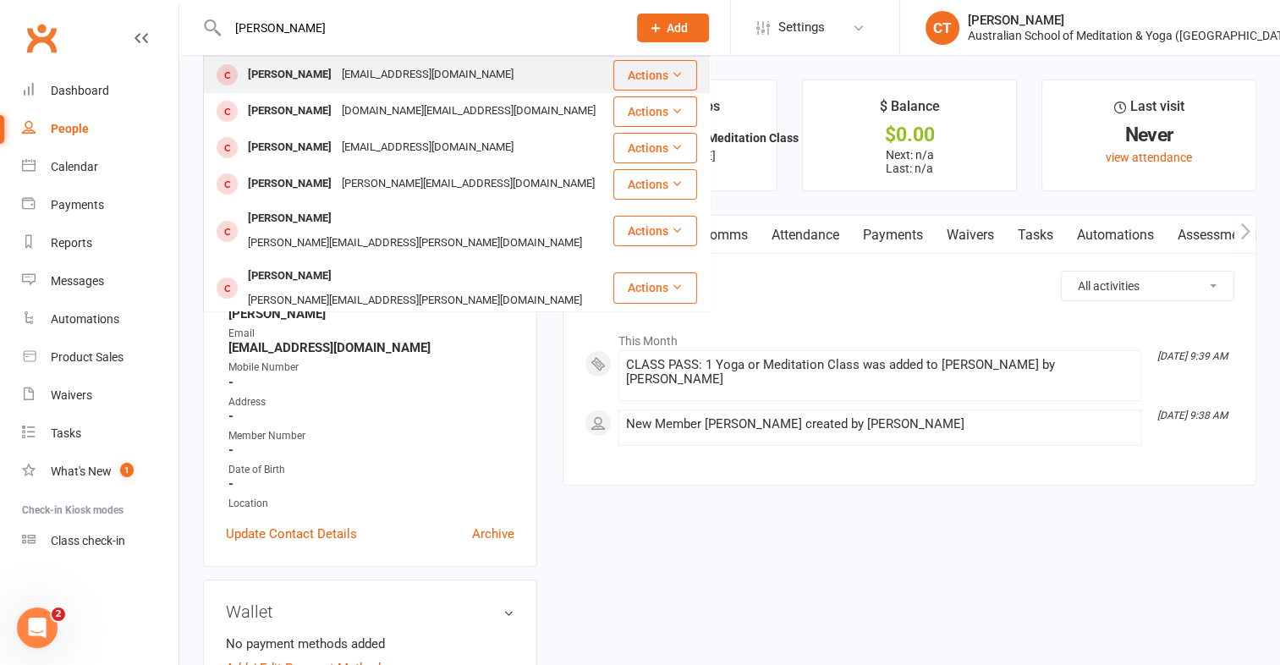 Image resolution: width=1280 pixels, height=665 pixels. I want to click on p: Next: n/a Last: n/a, so click(909, 162).